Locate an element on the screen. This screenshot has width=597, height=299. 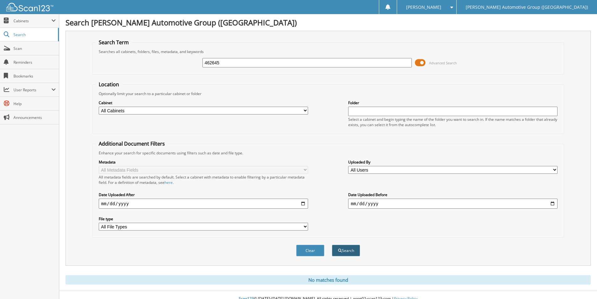
div: All metadata fields are searched by default. Select a cabinet with metadata to enable filtering b... is located at coordinates (203, 180).